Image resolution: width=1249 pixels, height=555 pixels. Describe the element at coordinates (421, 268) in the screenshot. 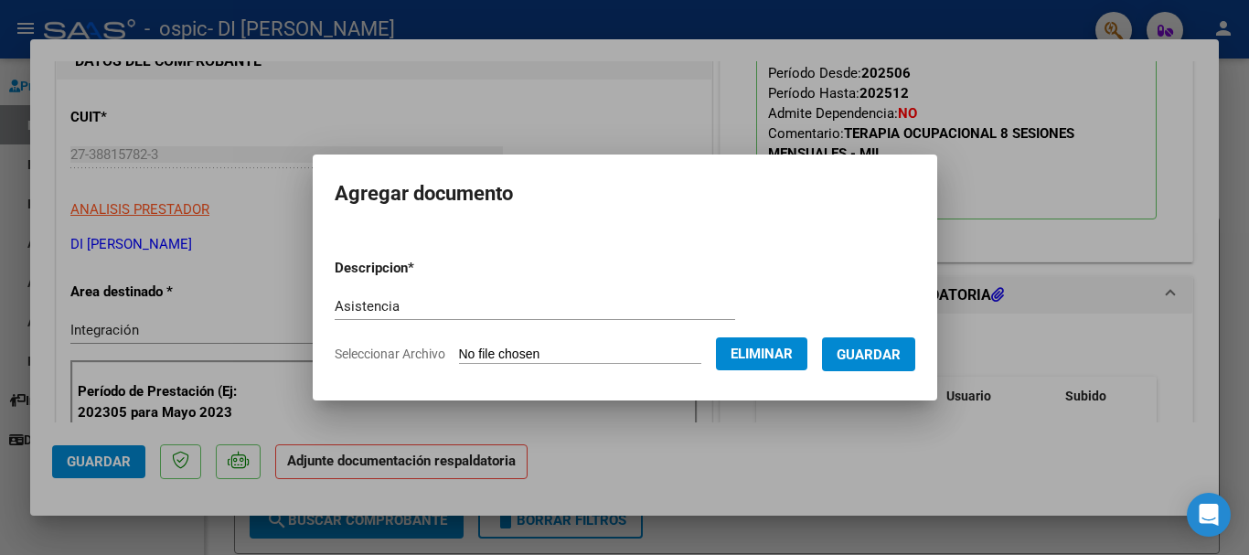

I see `p: Descripcion` at that location.